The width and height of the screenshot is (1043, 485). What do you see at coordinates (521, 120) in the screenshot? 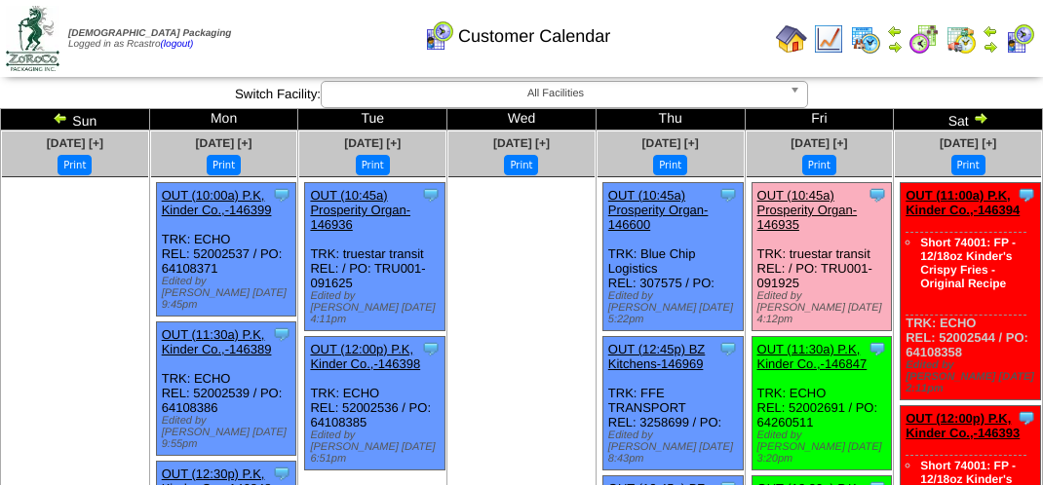
I see `td: Wed` at bounding box center [521, 120].